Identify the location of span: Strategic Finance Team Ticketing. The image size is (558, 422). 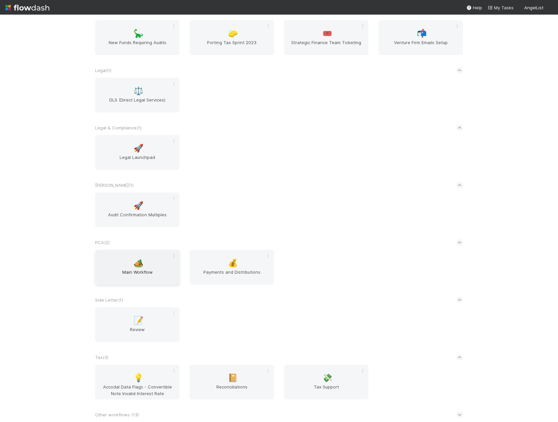
(326, 46).